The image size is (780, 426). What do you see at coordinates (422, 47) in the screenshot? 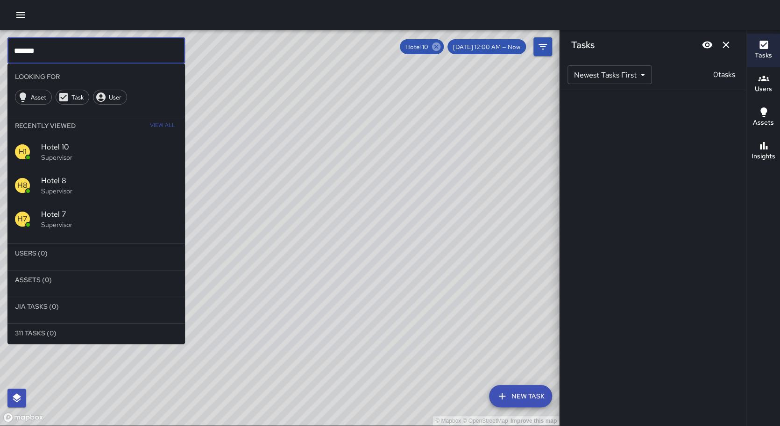
I see `div: Hotel 10` at bounding box center [422, 47].